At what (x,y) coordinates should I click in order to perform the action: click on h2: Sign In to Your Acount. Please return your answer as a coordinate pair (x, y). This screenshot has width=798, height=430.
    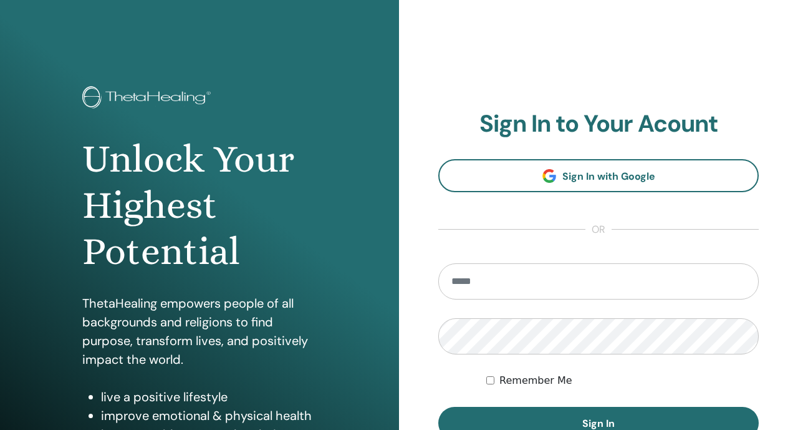
    Looking at the image, I should click on (599, 124).